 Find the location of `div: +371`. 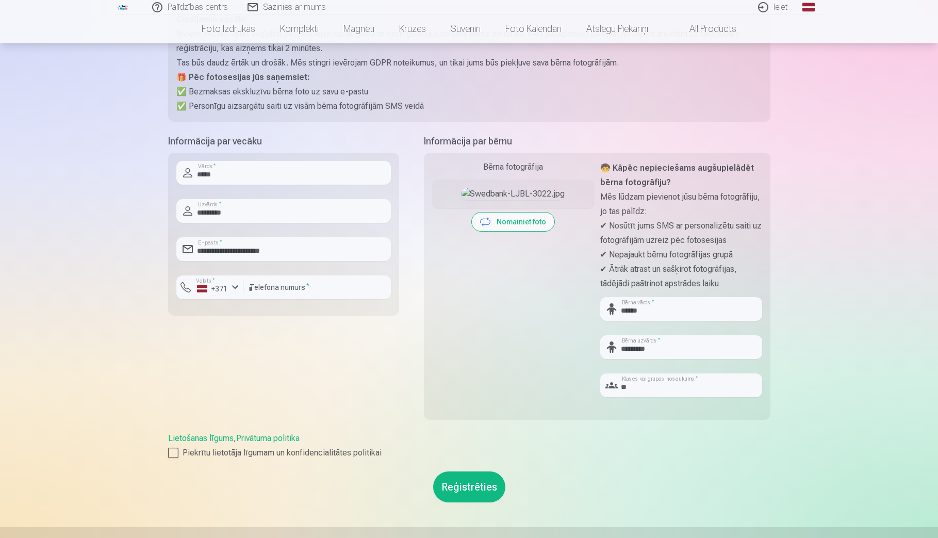

div: +371 is located at coordinates (212, 289).